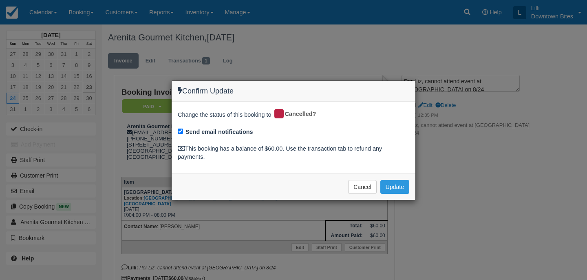 This screenshot has width=587, height=280. What do you see at coordinates (362, 187) in the screenshot?
I see `button: Cancel` at bounding box center [362, 187].